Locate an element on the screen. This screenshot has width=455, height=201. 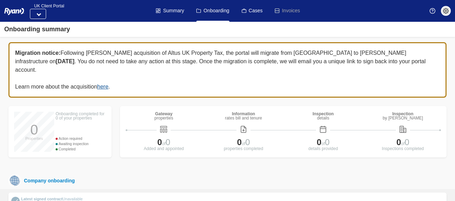
div: details is located at coordinates (323, 118).